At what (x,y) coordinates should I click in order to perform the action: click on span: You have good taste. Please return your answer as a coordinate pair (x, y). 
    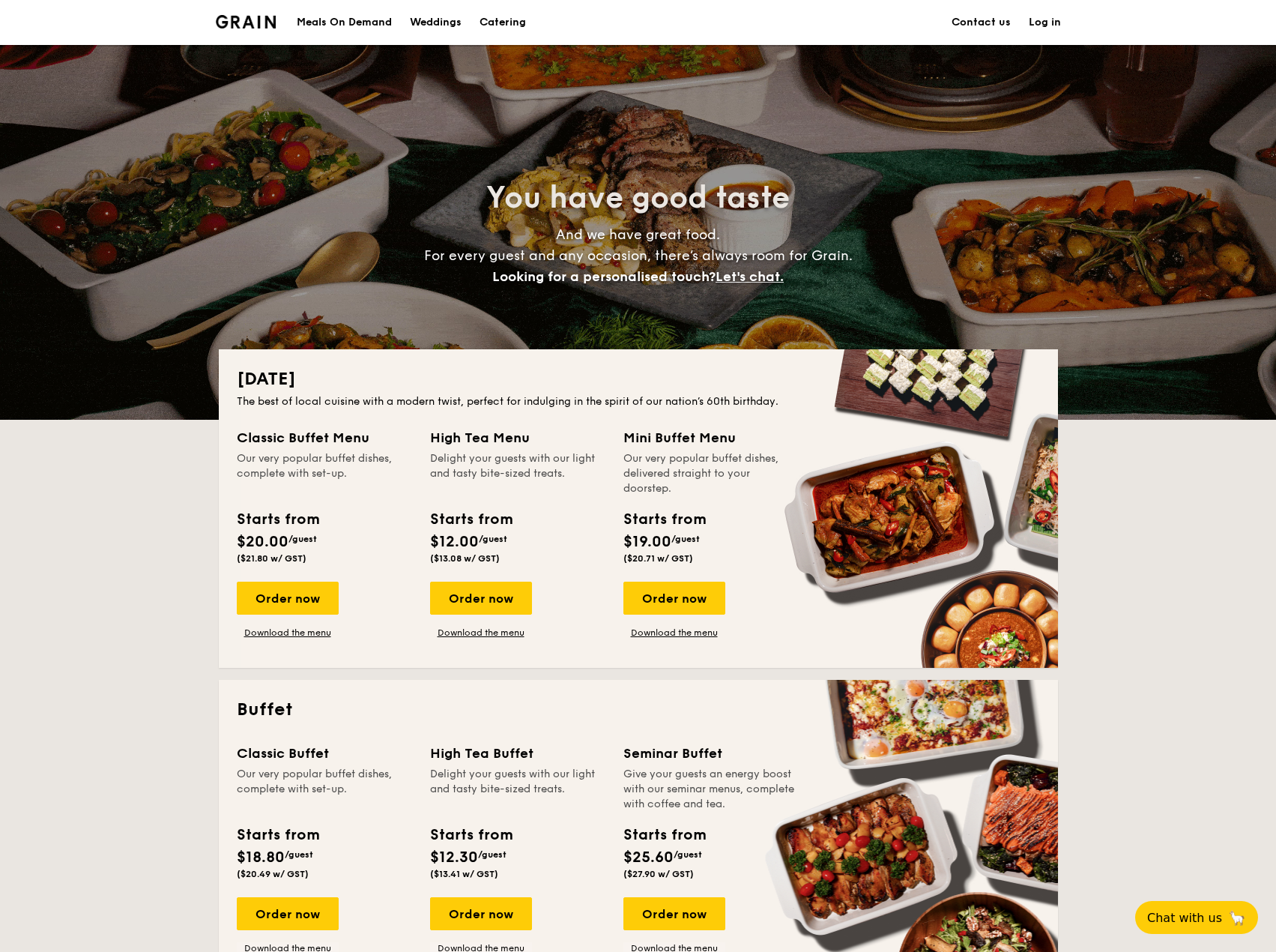
    Looking at the image, I should click on (638, 198).